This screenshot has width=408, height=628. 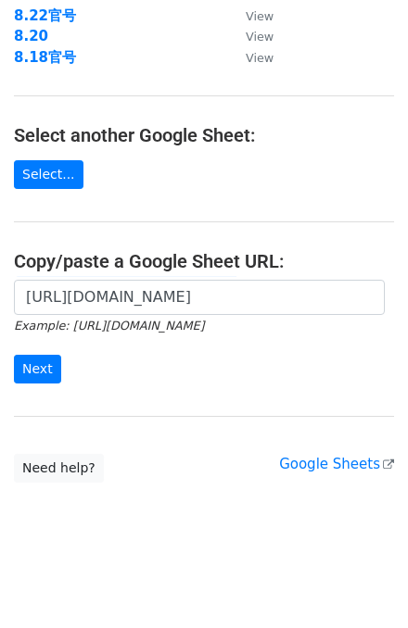 What do you see at coordinates (204, 261) in the screenshot?
I see `h4: Copy/paste a Google Sheet URL:` at bounding box center [204, 261].